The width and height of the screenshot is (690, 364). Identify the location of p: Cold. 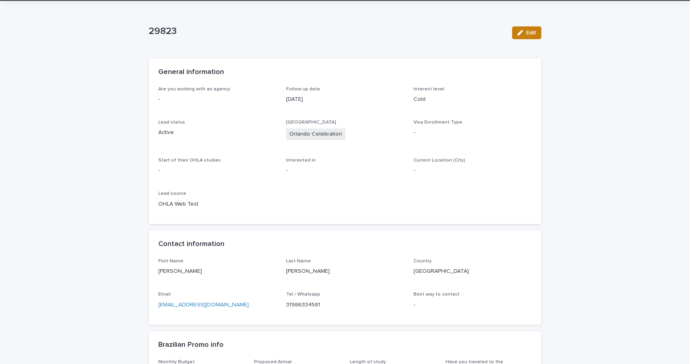
(472, 99).